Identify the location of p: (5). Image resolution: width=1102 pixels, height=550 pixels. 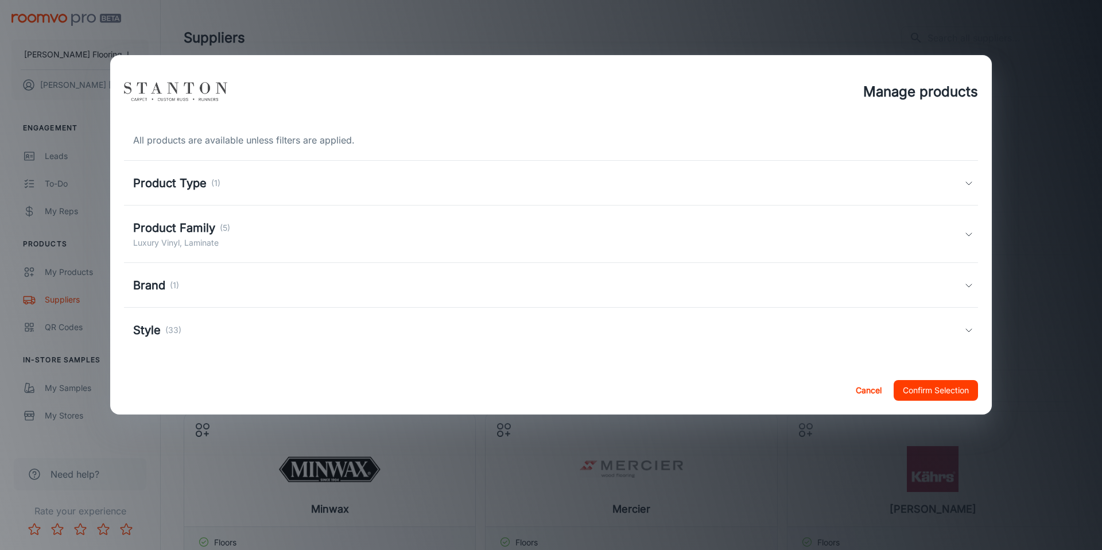
(225, 228).